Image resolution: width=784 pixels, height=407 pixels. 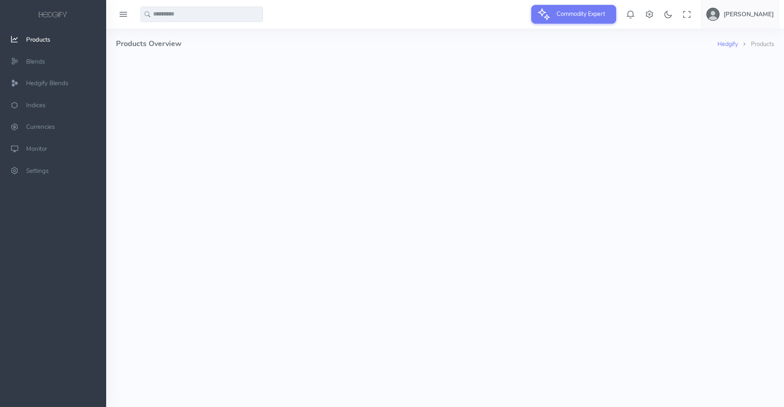 I want to click on a: Commodity Expert, so click(x=574, y=14).